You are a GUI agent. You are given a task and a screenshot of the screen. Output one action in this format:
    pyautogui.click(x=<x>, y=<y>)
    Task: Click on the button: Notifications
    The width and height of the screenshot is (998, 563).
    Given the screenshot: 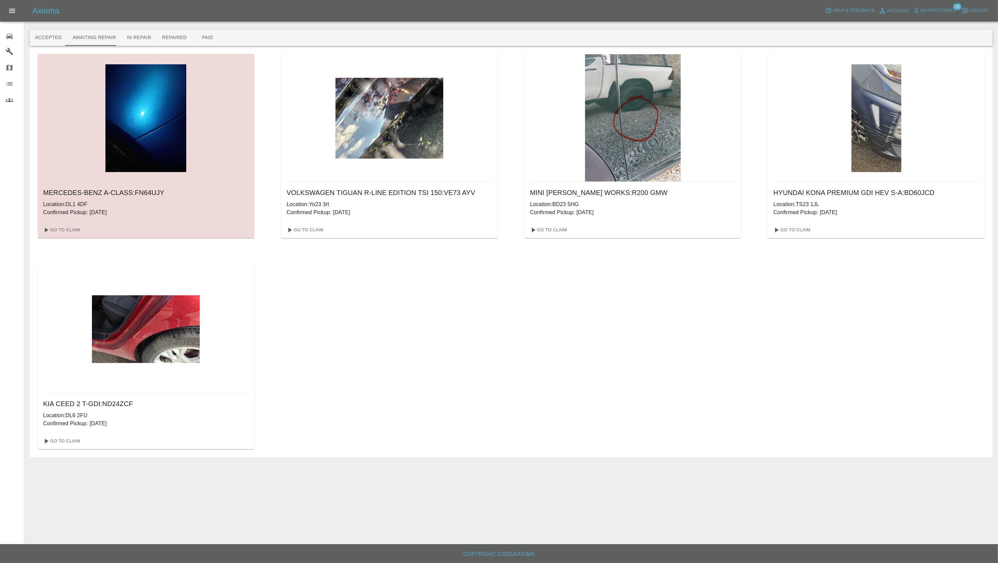 What is the action you would take?
    pyautogui.click(x=934, y=10)
    